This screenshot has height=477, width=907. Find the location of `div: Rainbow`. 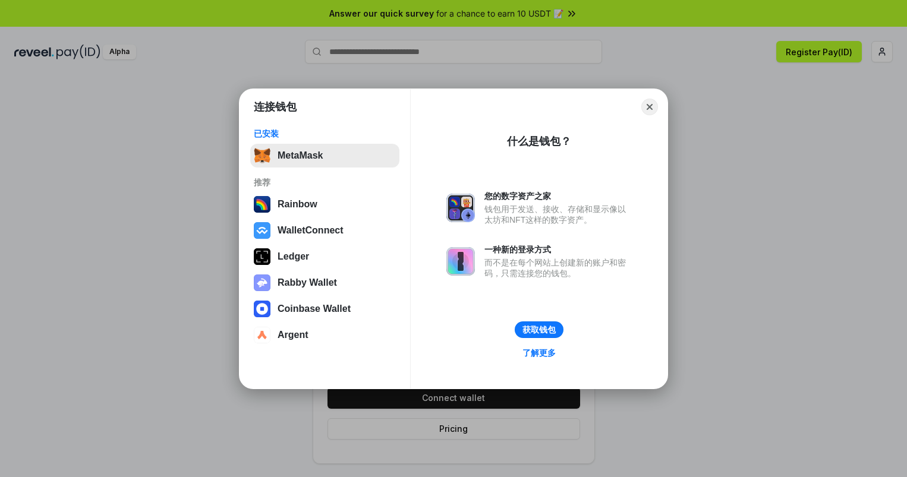

div: Rainbow is located at coordinates (297, 204).